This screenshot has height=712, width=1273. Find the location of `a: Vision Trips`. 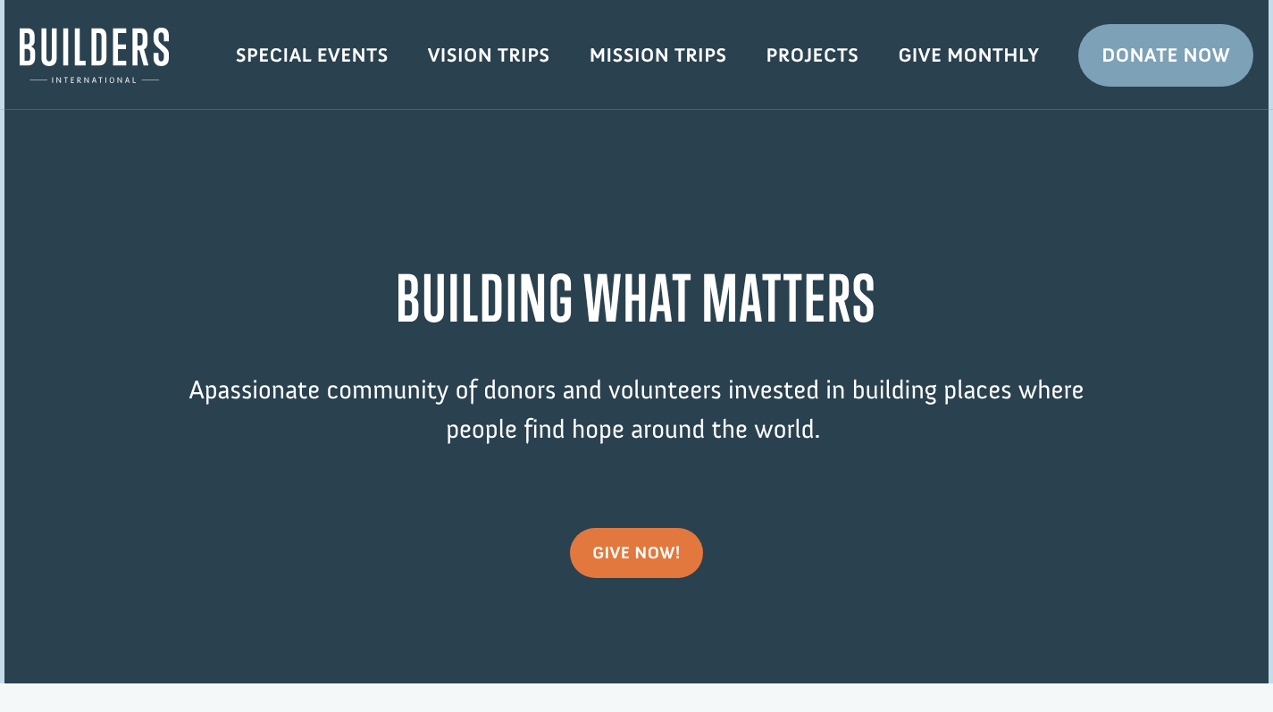

a: Vision Trips is located at coordinates (489, 55).